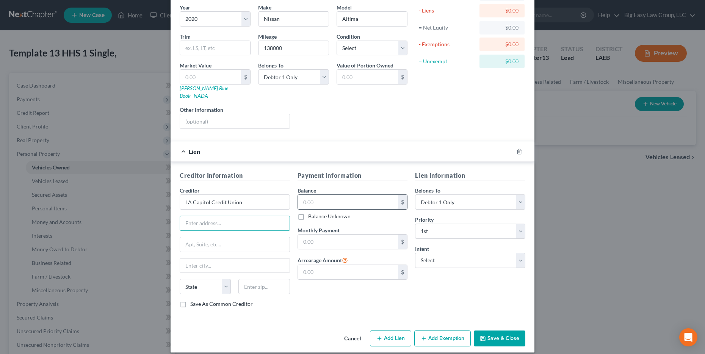 Image resolution: width=705 pixels, height=354 pixels. What do you see at coordinates (689, 338) in the screenshot?
I see `div: Open Intercom Messenger` at bounding box center [689, 338].